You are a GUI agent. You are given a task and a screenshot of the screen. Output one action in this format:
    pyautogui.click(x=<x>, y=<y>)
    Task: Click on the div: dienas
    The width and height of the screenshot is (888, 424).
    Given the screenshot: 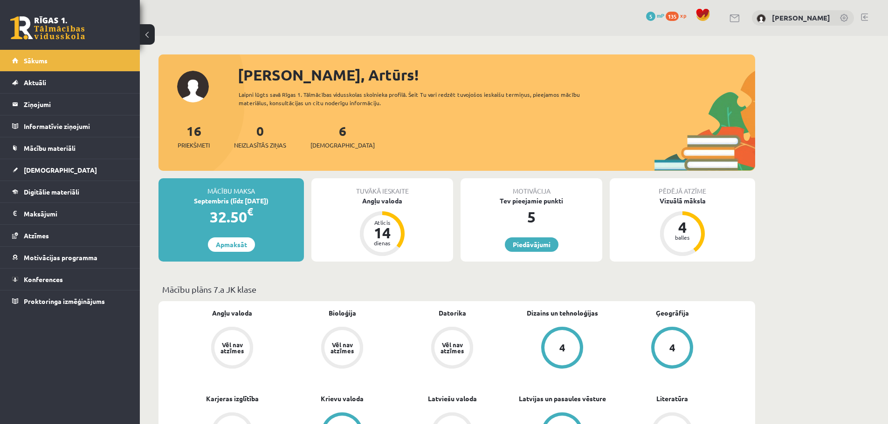 What is the action you would take?
    pyautogui.click(x=382, y=243)
    